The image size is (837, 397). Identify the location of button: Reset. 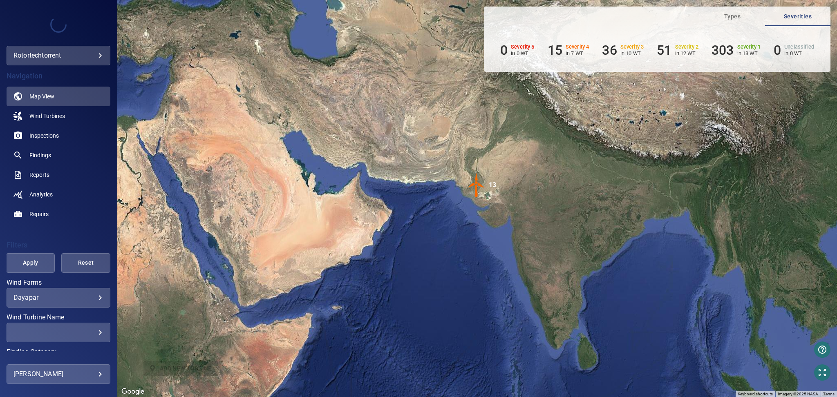
(85, 263).